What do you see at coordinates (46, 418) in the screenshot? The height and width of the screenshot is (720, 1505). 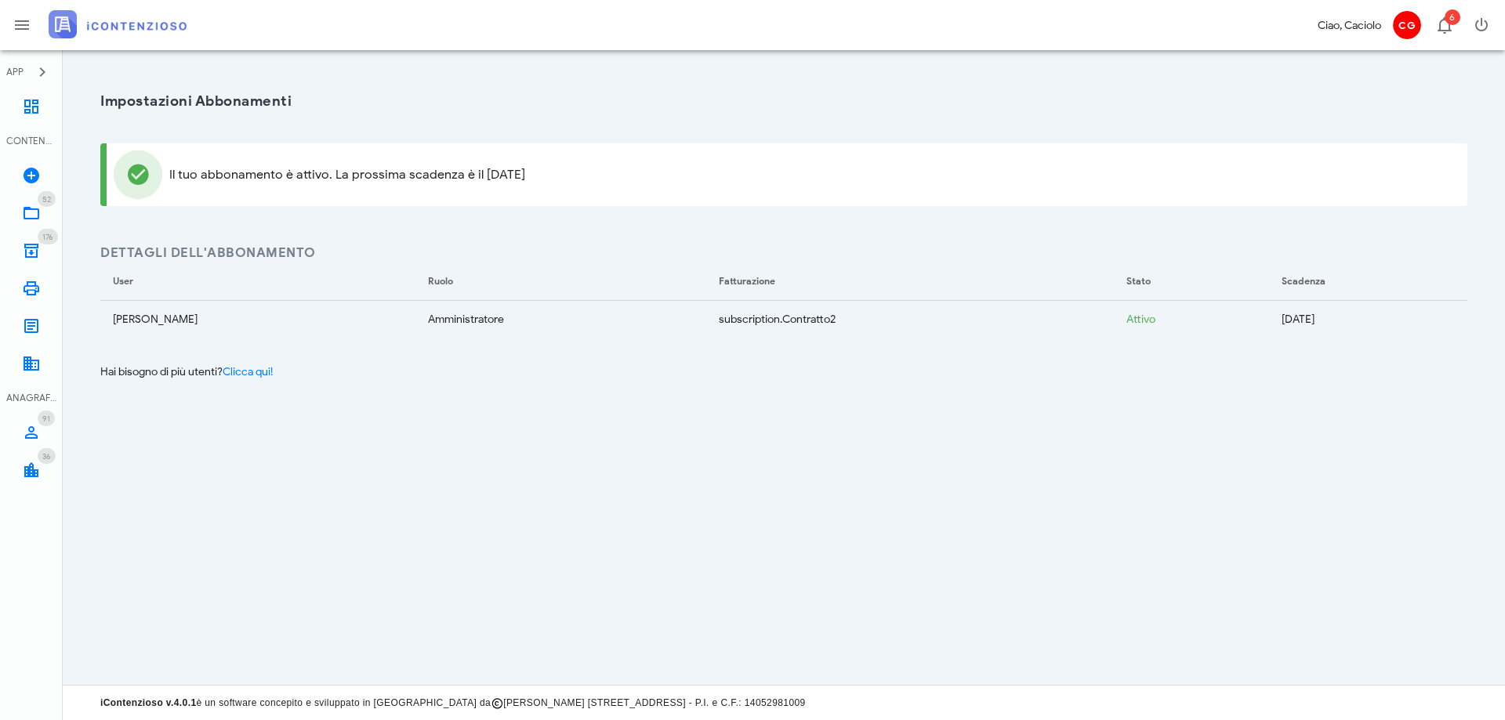 I see `span: 91` at bounding box center [46, 418].